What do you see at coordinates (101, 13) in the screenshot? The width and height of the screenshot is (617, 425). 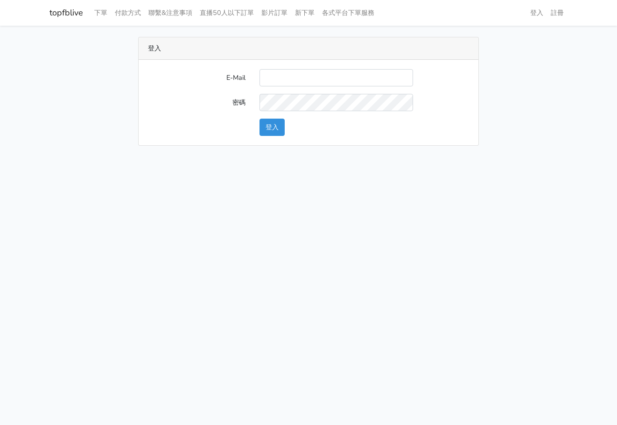 I see `a: 下單` at bounding box center [101, 13].